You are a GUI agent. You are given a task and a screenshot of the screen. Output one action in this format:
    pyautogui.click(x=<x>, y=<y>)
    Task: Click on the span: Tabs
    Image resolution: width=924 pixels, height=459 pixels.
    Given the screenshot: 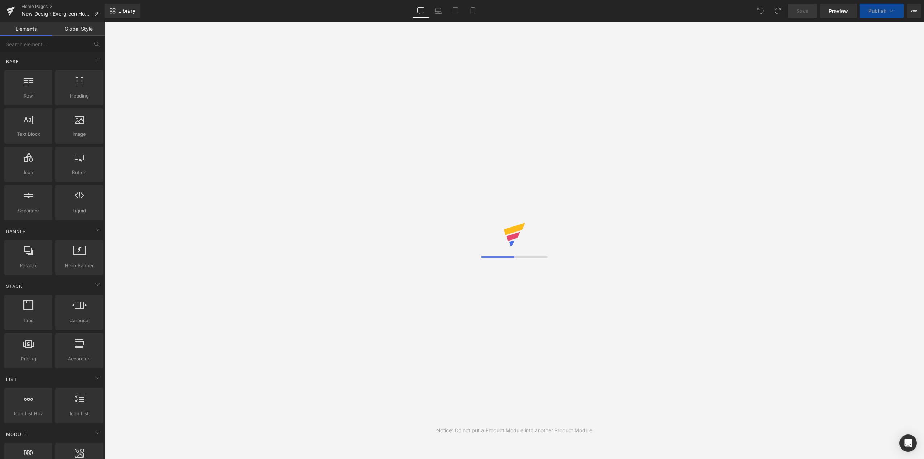 What is the action you would take?
    pyautogui.click(x=28, y=320)
    